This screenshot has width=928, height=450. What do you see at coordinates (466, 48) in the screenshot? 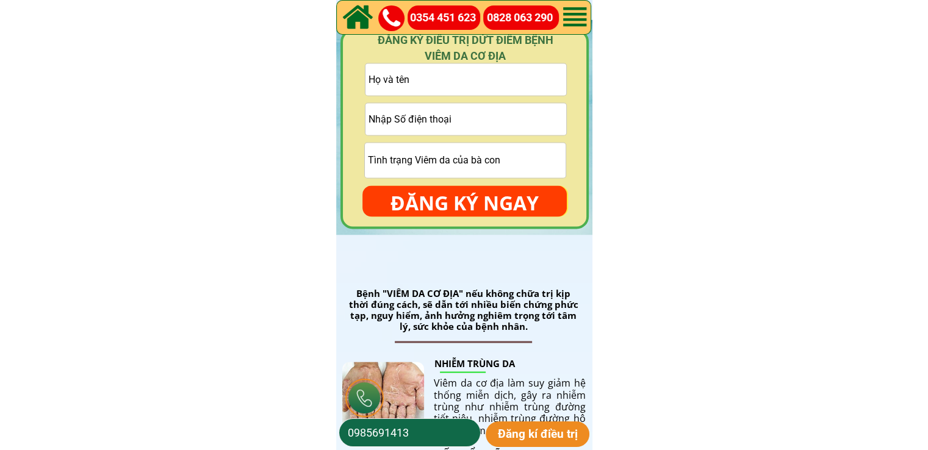
I see `h4: ĐĂNG KÝ ĐIỀU TRỊ DỨT ĐIỂM BỆNH VIÊM DA CƠ ĐỊA` at bounding box center [466, 48].